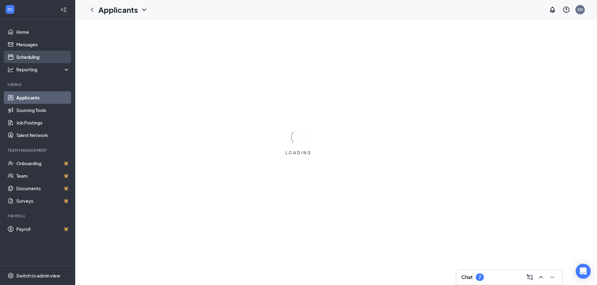 The image size is (597, 285). Describe the element at coordinates (43, 229) in the screenshot. I see `a: PayrollCrown` at that location.